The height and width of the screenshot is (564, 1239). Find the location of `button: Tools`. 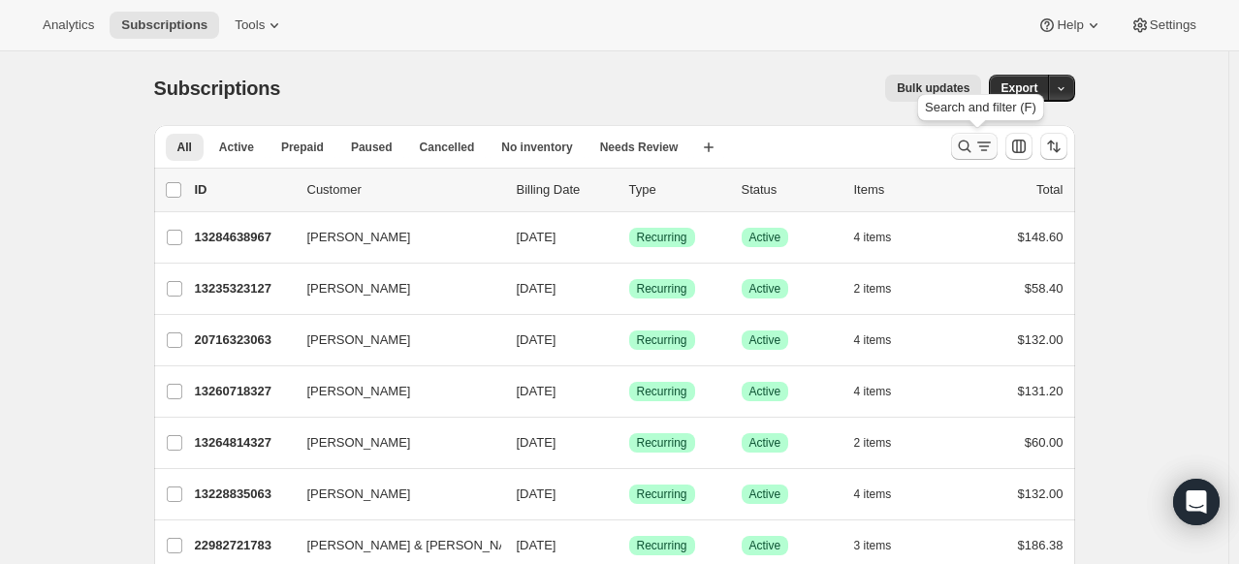

button: Tools is located at coordinates (259, 25).